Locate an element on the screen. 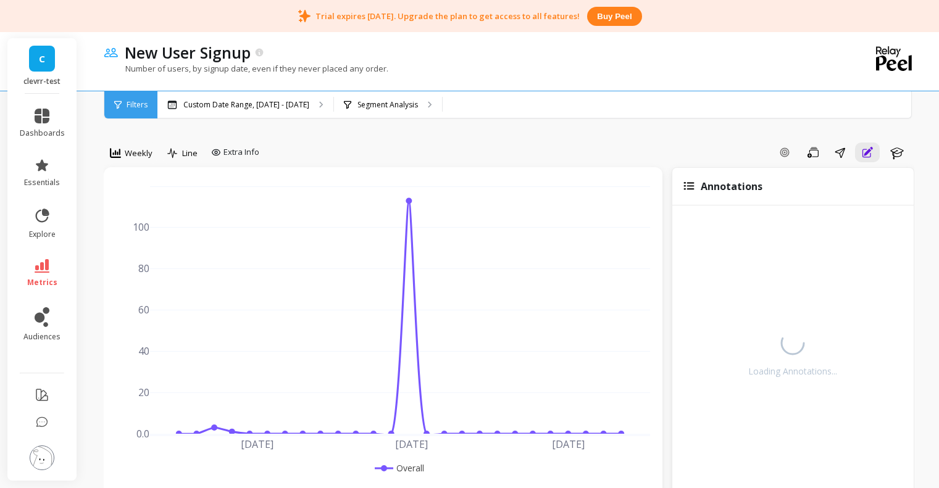  span: explore is located at coordinates (42, 234).